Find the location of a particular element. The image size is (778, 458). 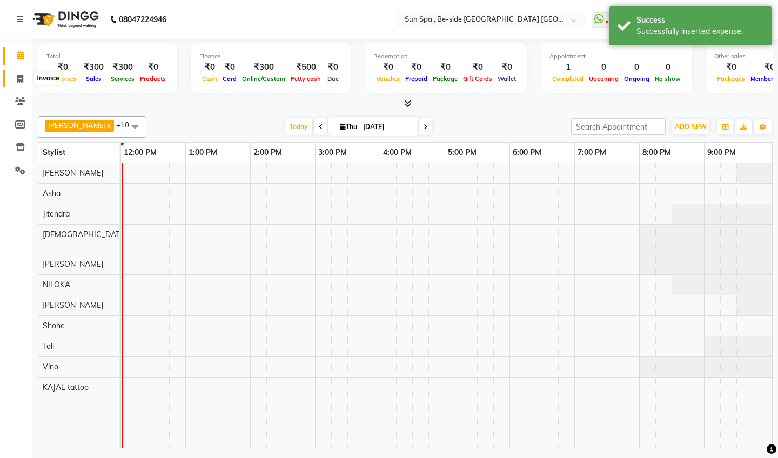

span: Petty cash is located at coordinates (306, 79).